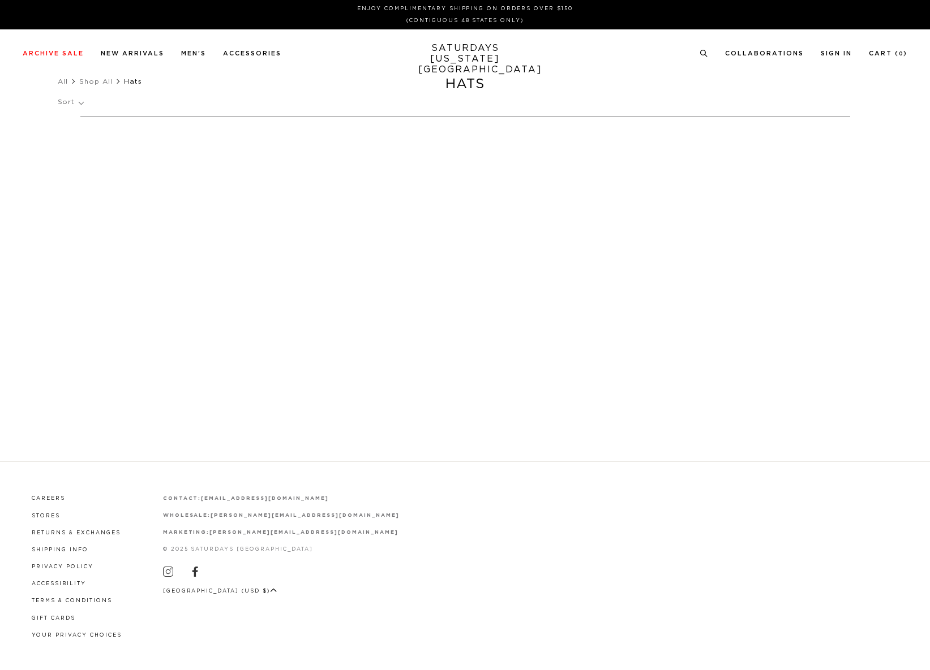 This screenshot has width=930, height=670. I want to click on small: 0, so click(901, 54).